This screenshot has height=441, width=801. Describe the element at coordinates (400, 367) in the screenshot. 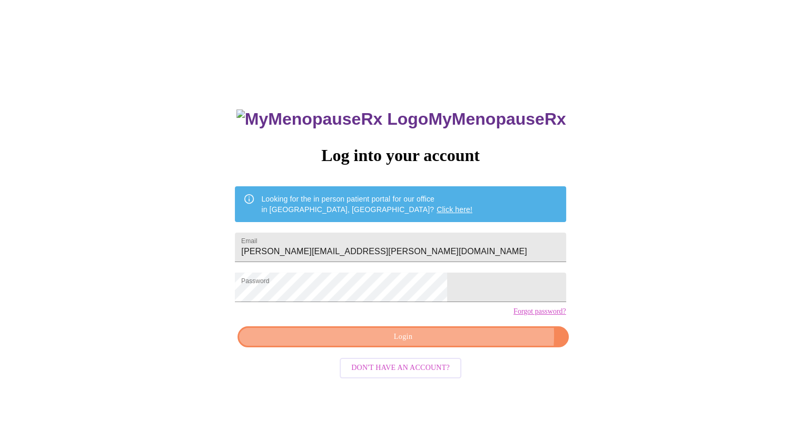

I see `a: Don't have an account?` at that location.